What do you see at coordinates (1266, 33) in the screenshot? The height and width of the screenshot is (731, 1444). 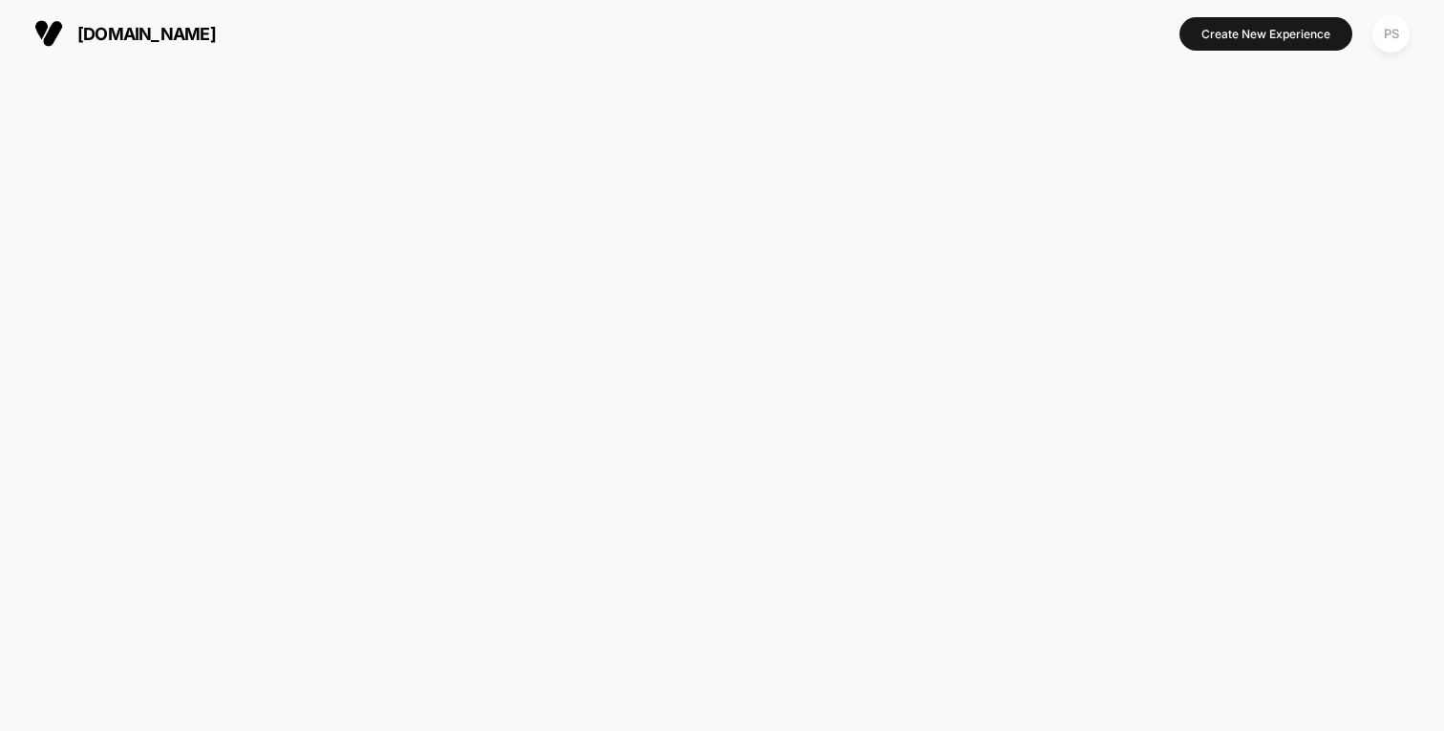 I see `button: Create New Experience` at bounding box center [1266, 33].